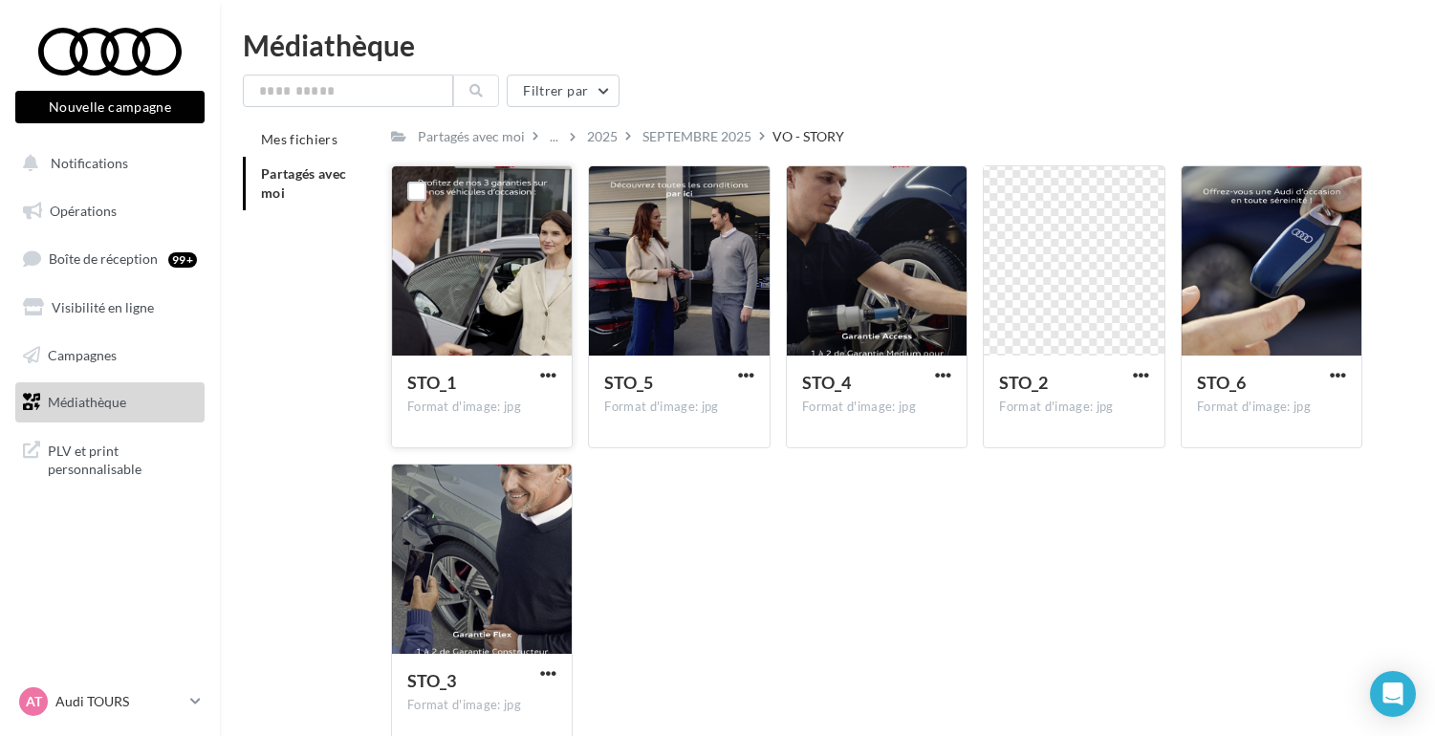  Describe the element at coordinates (1221, 383) in the screenshot. I see `span: STO_6` at that location.